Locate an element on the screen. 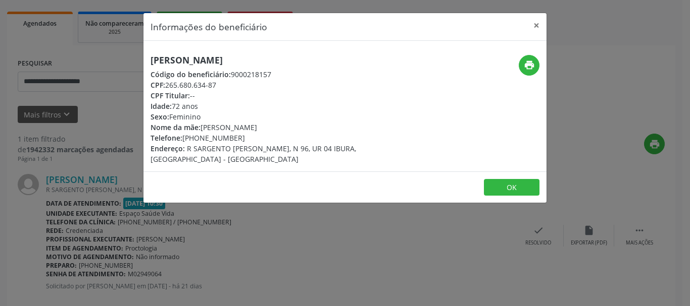 The height and width of the screenshot is (306, 690). button: print is located at coordinates (529, 65).